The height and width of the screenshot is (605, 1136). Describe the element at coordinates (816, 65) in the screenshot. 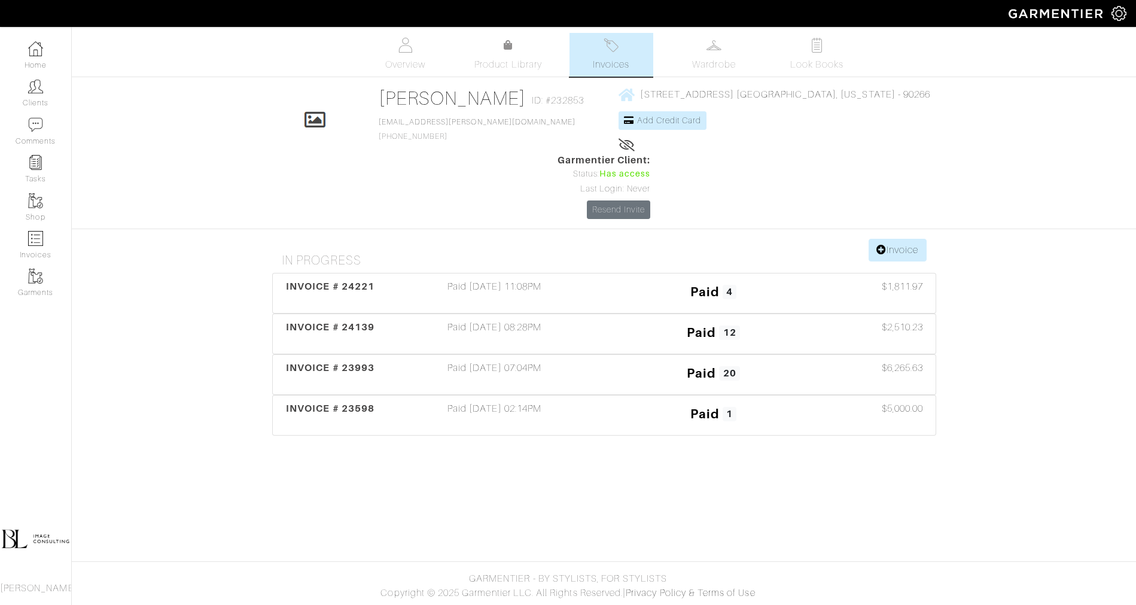

I see `span: Look Books` at that location.